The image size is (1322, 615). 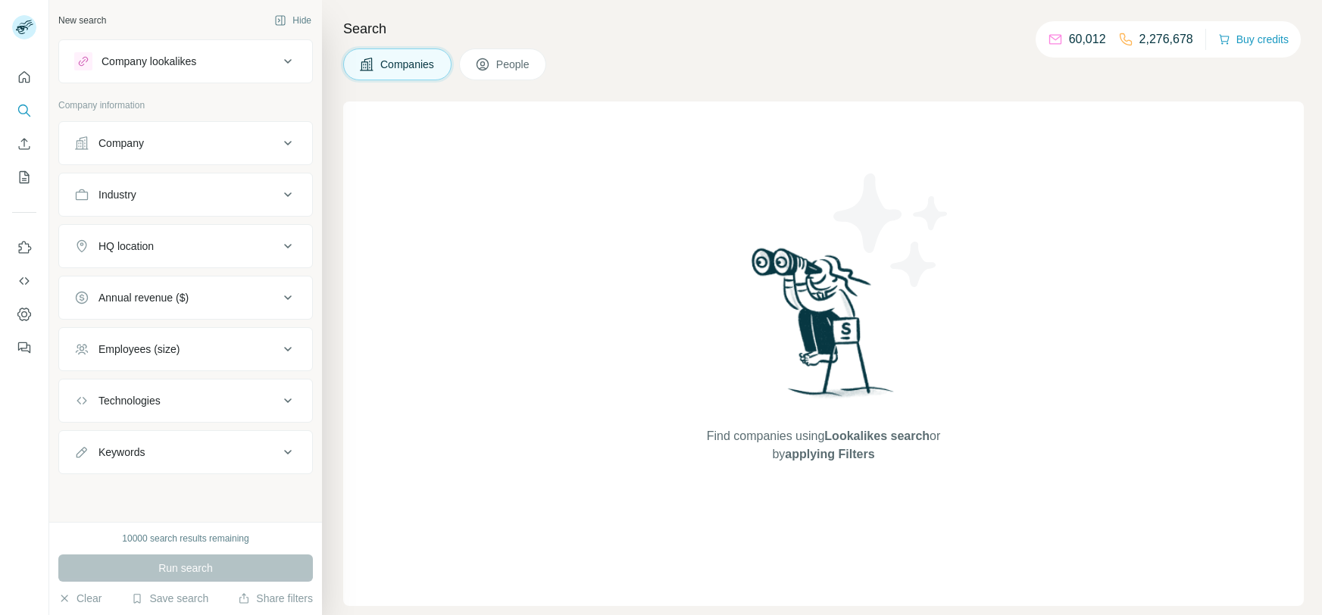 What do you see at coordinates (186, 452) in the screenshot?
I see `button: Keywords` at bounding box center [186, 452].